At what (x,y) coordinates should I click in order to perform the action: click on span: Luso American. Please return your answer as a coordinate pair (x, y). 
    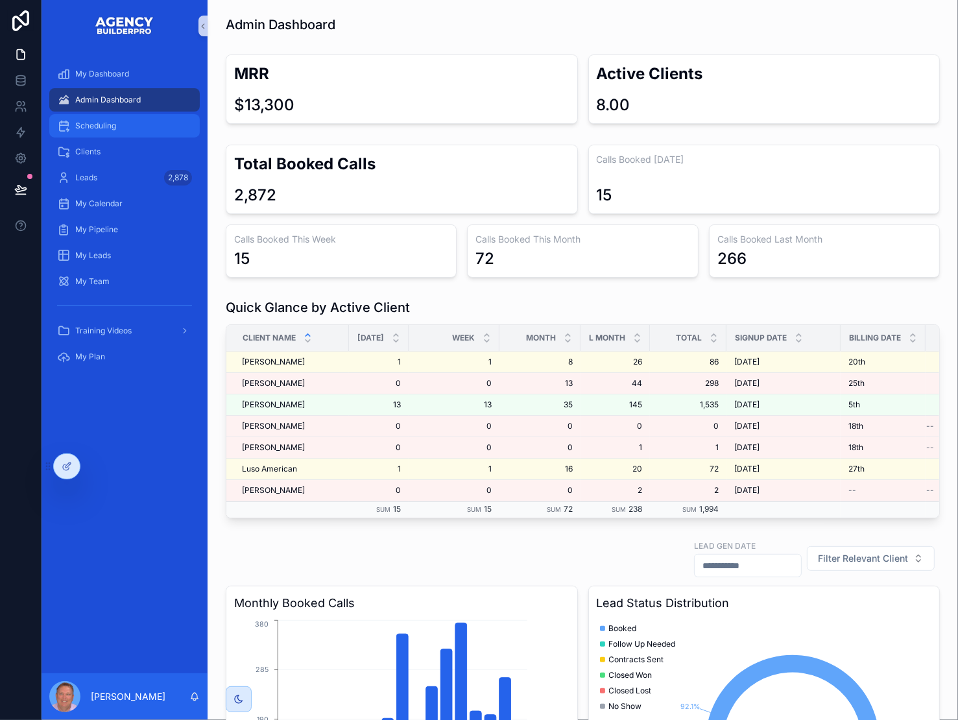
    Looking at the image, I should click on (269, 469).